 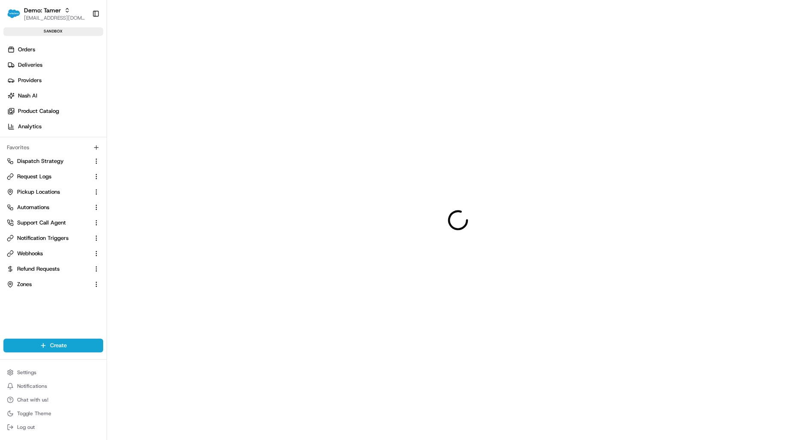 What do you see at coordinates (48, 254) in the screenshot?
I see `a: Webhooks` at bounding box center [48, 254].